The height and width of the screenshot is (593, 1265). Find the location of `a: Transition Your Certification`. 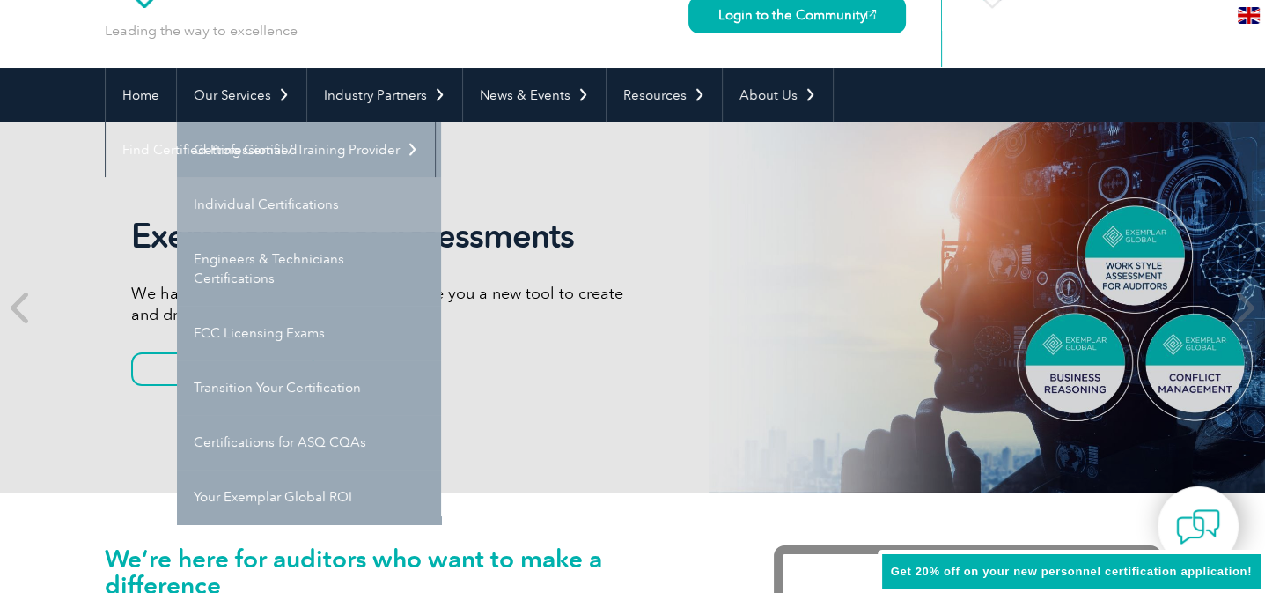

a: Transition Your Certification is located at coordinates (309, 387).